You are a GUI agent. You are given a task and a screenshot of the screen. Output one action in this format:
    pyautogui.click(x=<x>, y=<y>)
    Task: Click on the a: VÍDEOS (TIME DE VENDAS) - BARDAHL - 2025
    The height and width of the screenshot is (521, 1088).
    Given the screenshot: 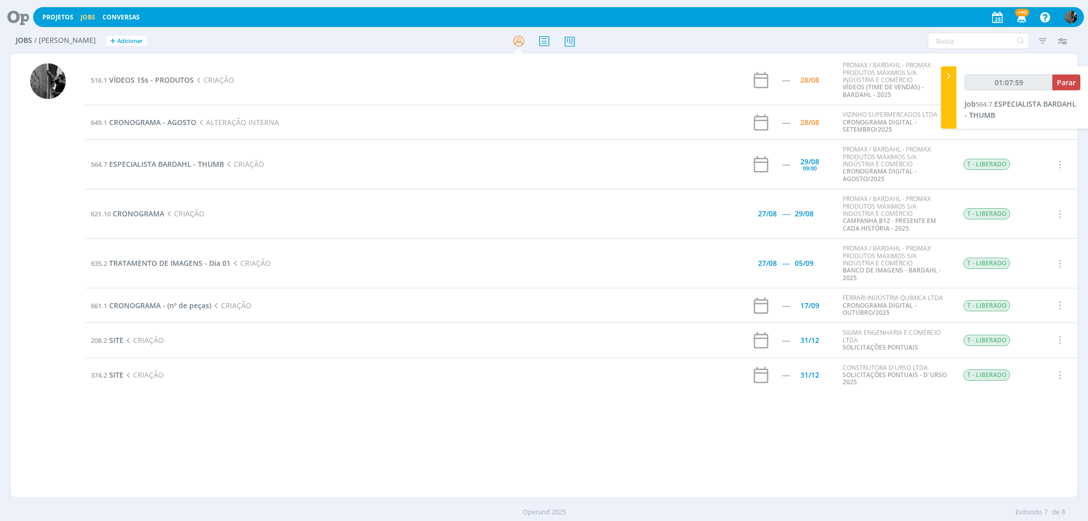 What is the action you would take?
    pyautogui.click(x=883, y=90)
    